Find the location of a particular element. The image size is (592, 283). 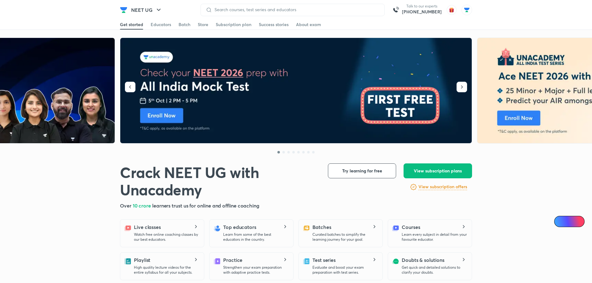

h5: Courses is located at coordinates (411, 227).